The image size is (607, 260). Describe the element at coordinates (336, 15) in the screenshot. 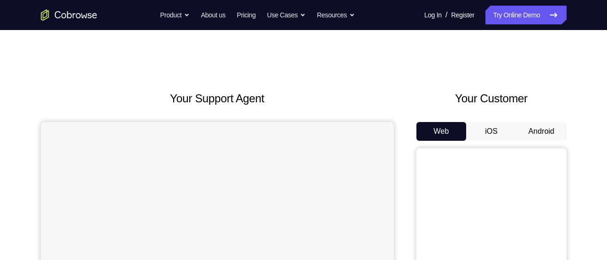

I see `button: Resources` at that location.